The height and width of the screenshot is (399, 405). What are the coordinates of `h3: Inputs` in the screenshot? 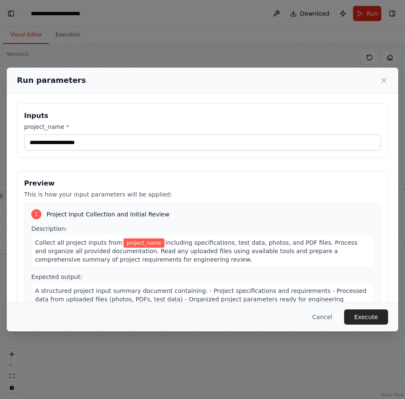 It's located at (203, 116).